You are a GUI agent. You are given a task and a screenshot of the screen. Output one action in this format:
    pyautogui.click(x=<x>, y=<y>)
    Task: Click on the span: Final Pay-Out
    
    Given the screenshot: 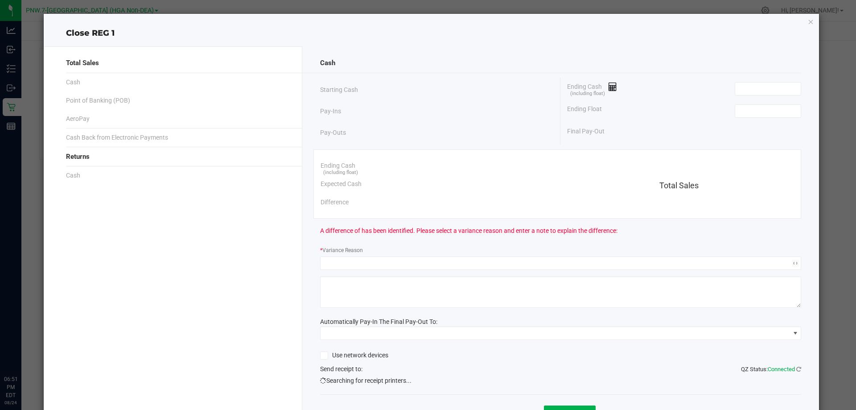 What is the action you would take?
    pyautogui.click(x=586, y=131)
    